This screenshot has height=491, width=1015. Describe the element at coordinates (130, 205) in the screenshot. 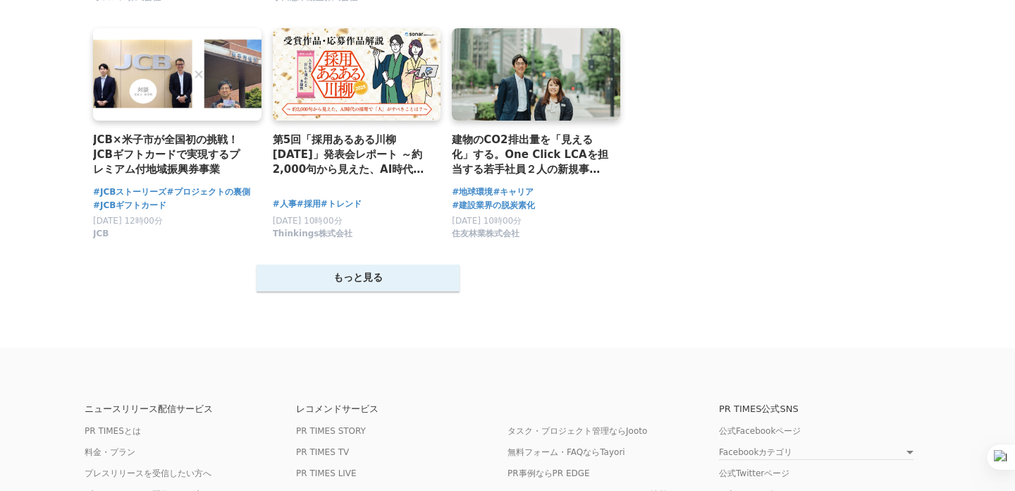

I see `span: #JCBギフトカード` at that location.